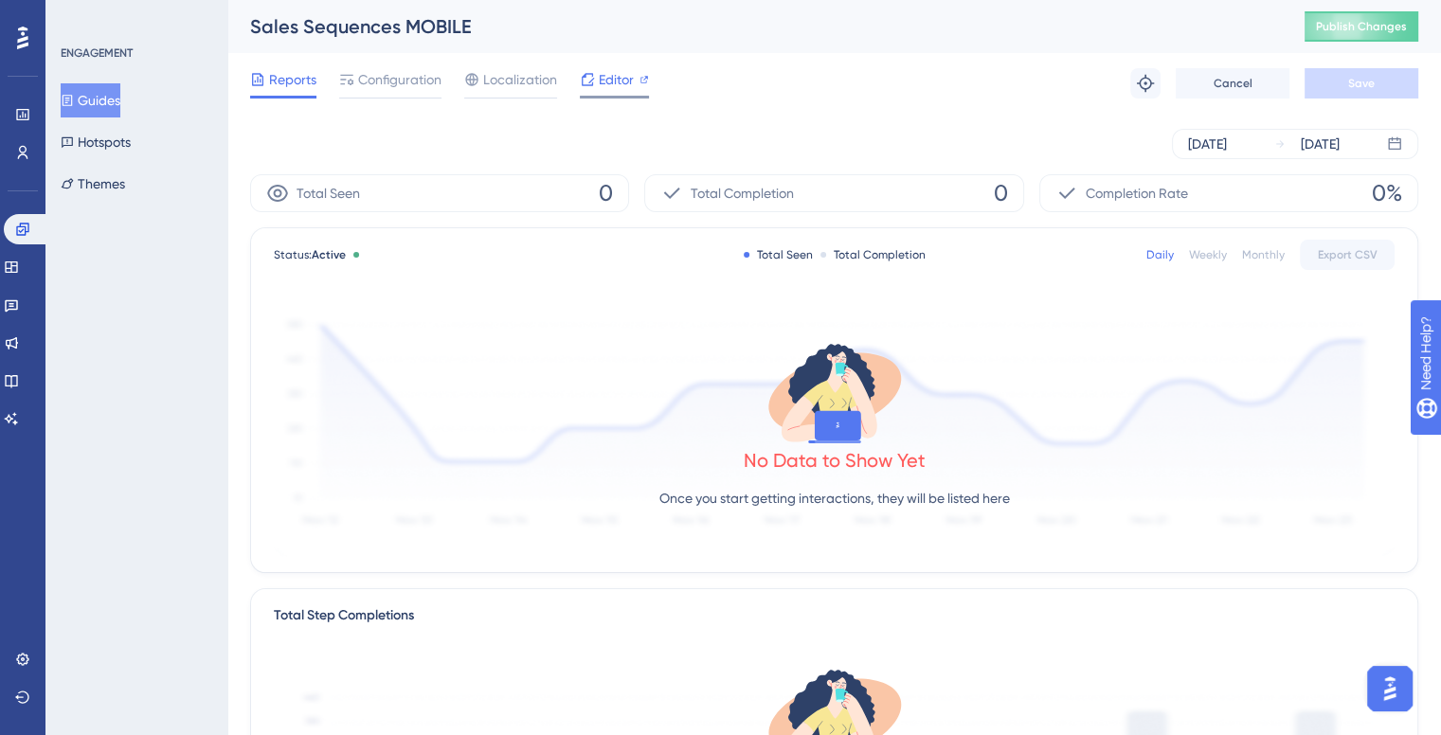 The height and width of the screenshot is (735, 1441). I want to click on div: Total Completion, so click(872, 255).